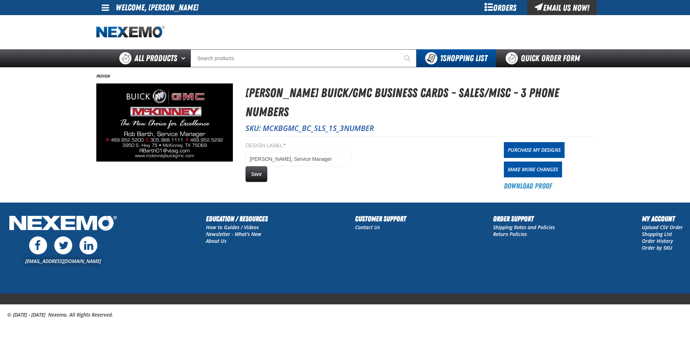  I want to click on a: About Us, so click(216, 241).